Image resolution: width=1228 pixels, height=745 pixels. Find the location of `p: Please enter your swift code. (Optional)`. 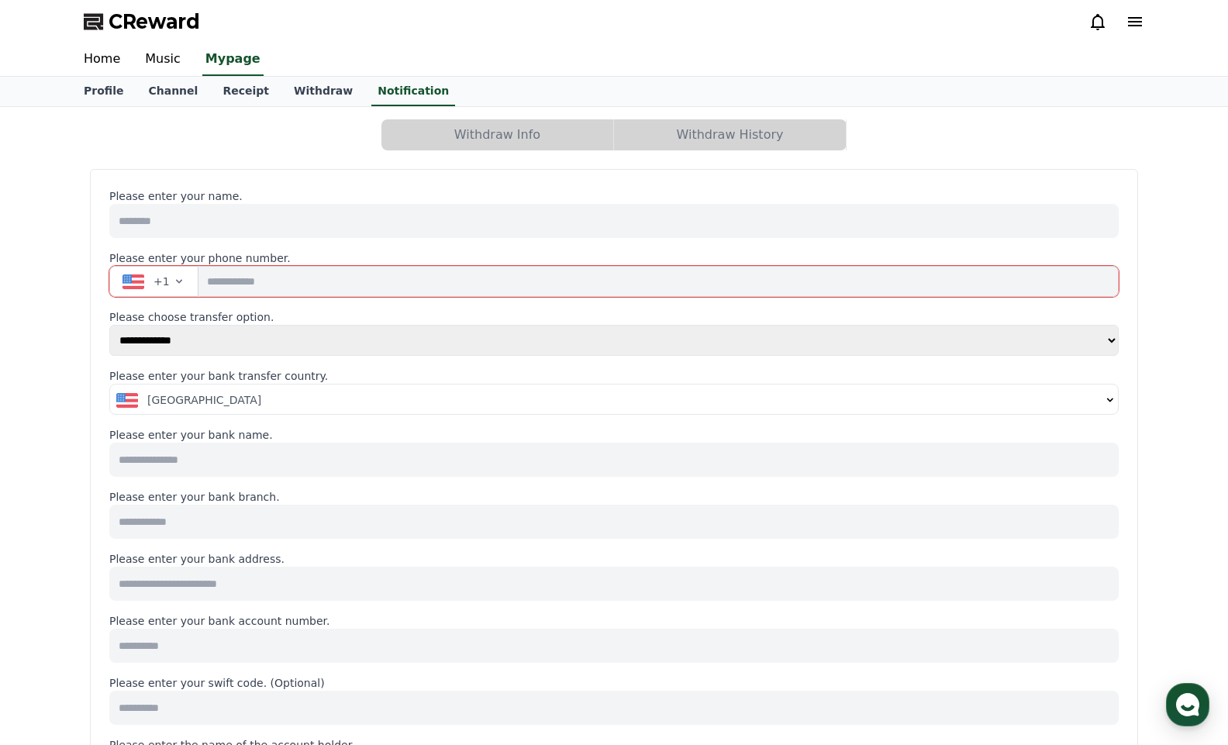

p: Please enter your swift code. (Optional) is located at coordinates (614, 683).